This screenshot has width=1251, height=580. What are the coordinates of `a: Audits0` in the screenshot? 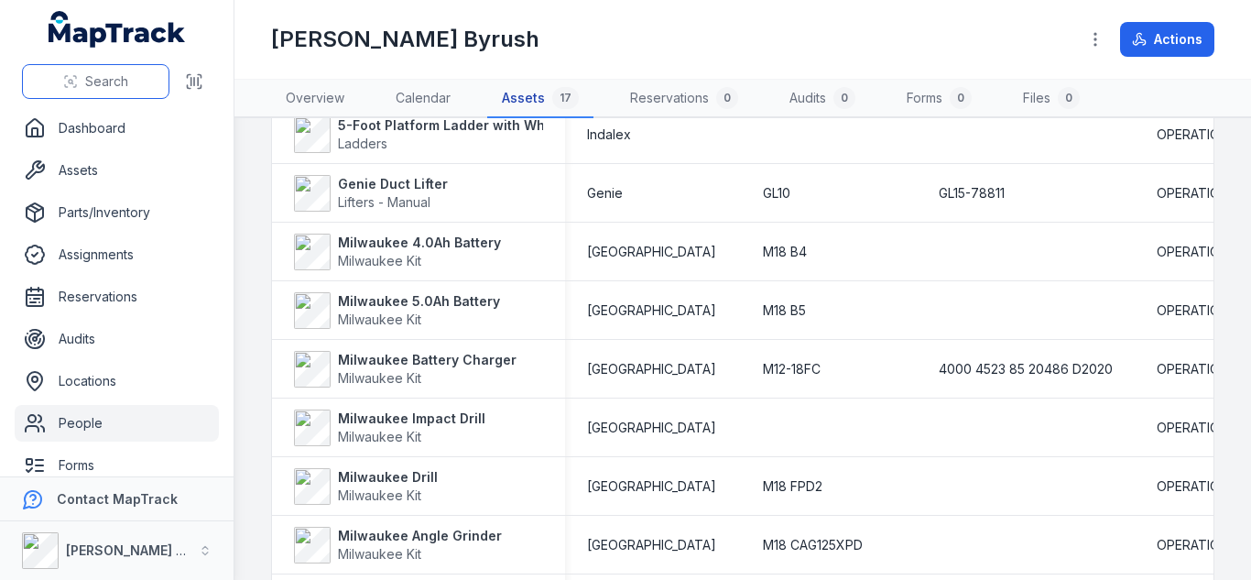 It's located at (822, 99).